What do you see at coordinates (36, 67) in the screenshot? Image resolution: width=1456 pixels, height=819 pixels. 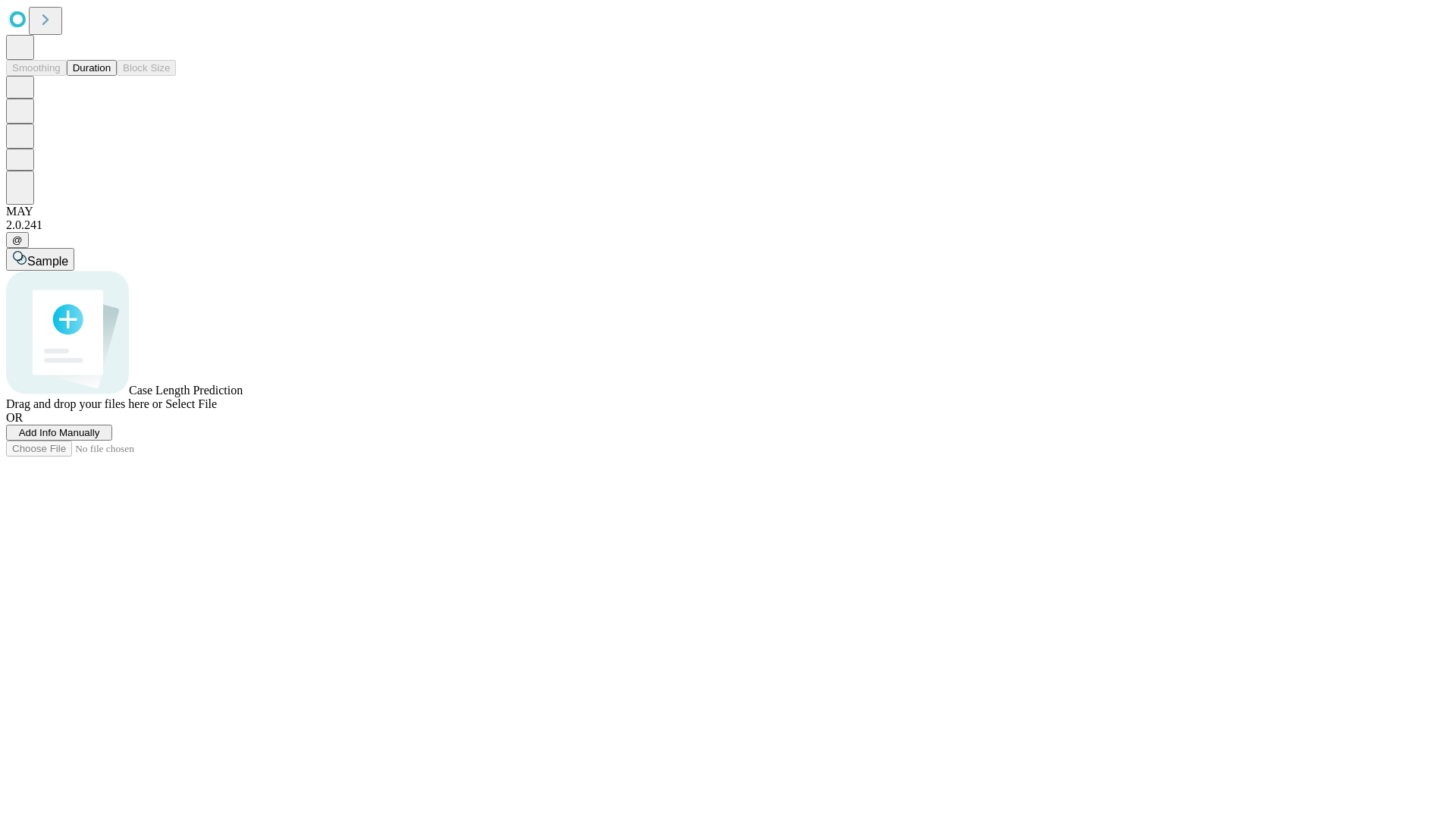 I see `button: Smoothing` at bounding box center [36, 67].